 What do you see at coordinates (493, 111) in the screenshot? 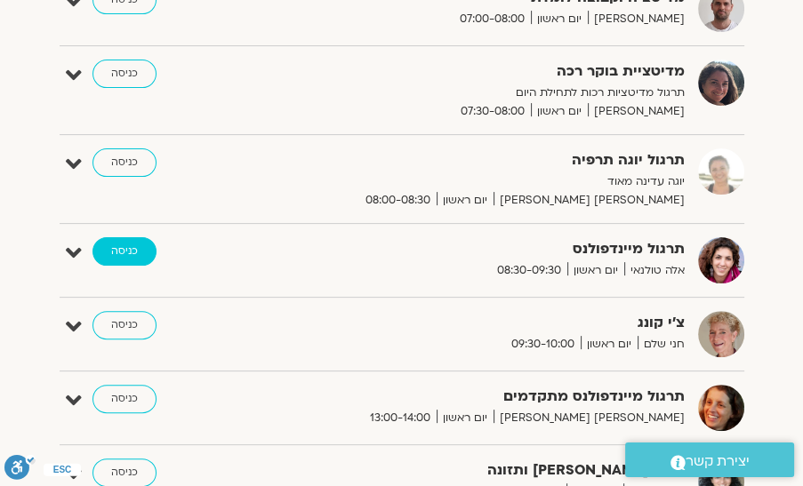
I see `span: 07:30-08:00` at bounding box center [493, 111].